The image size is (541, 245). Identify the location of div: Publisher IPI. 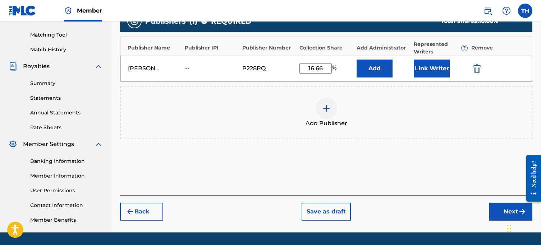
(211, 48).